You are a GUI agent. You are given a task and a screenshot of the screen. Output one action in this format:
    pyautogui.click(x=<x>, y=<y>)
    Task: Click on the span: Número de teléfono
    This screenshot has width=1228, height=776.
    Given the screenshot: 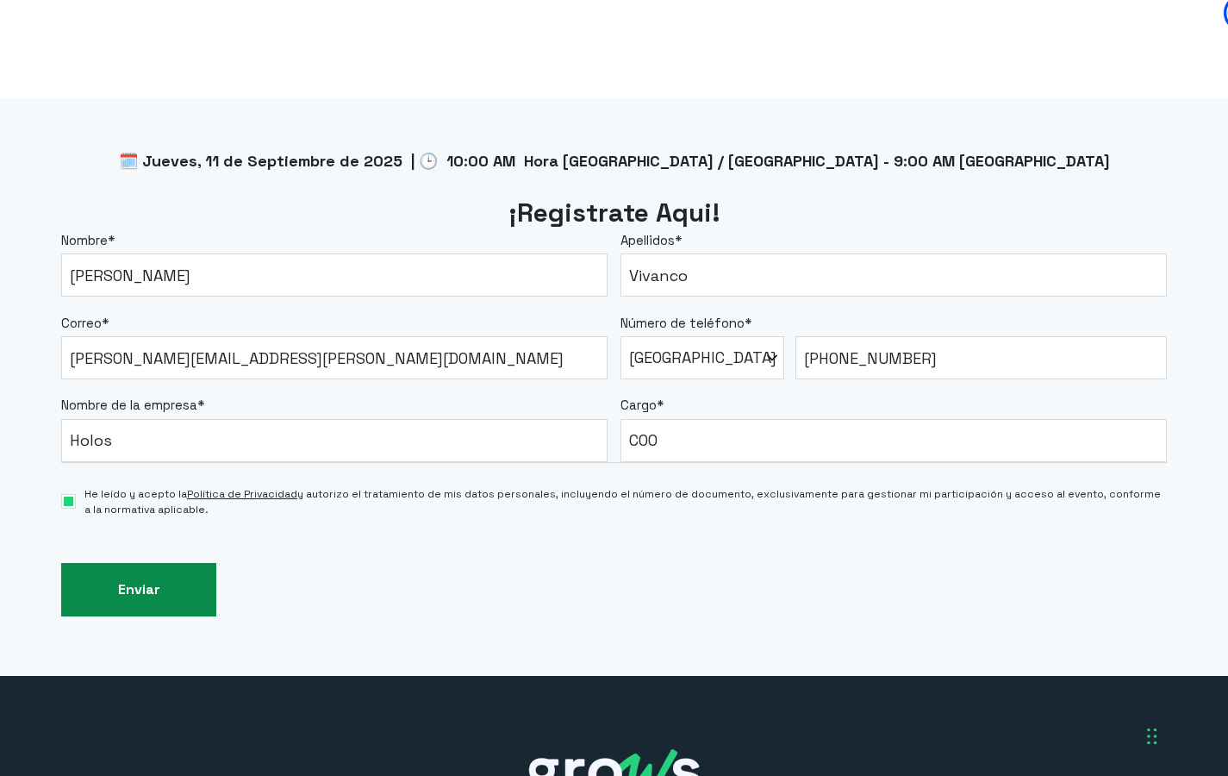 What is the action you would take?
    pyautogui.click(x=683, y=322)
    